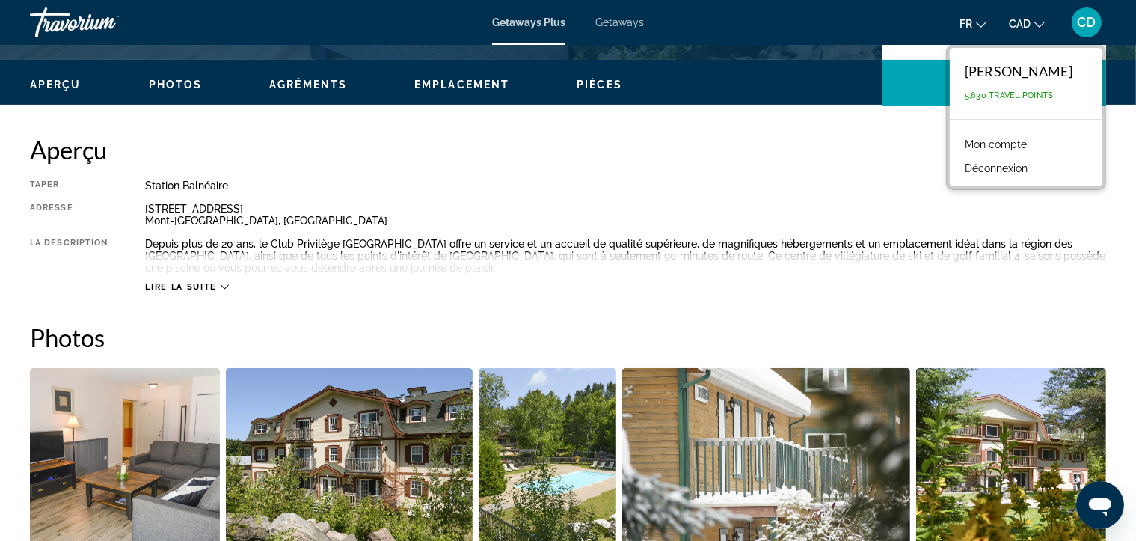  Describe the element at coordinates (186, 286) in the screenshot. I see `button: Lire la suite` at that location.